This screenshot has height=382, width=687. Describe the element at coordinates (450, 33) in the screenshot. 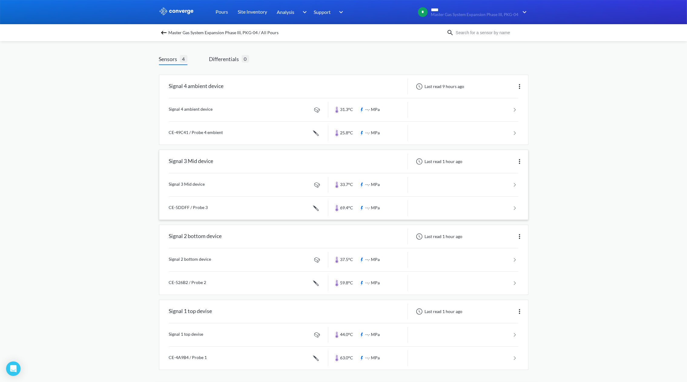

I see `img: icon-search.svg` at that location.